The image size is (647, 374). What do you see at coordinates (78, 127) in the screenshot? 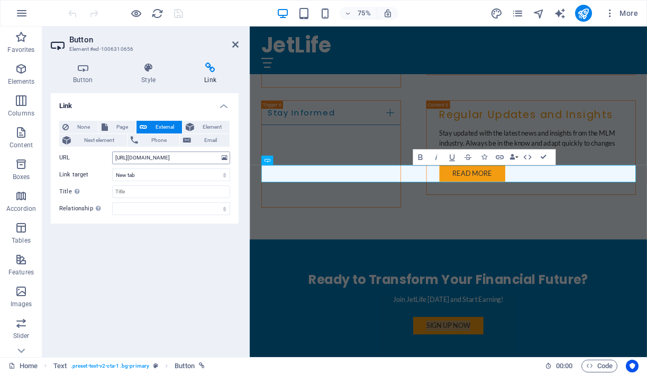
I see `button: None` at bounding box center [78, 127].